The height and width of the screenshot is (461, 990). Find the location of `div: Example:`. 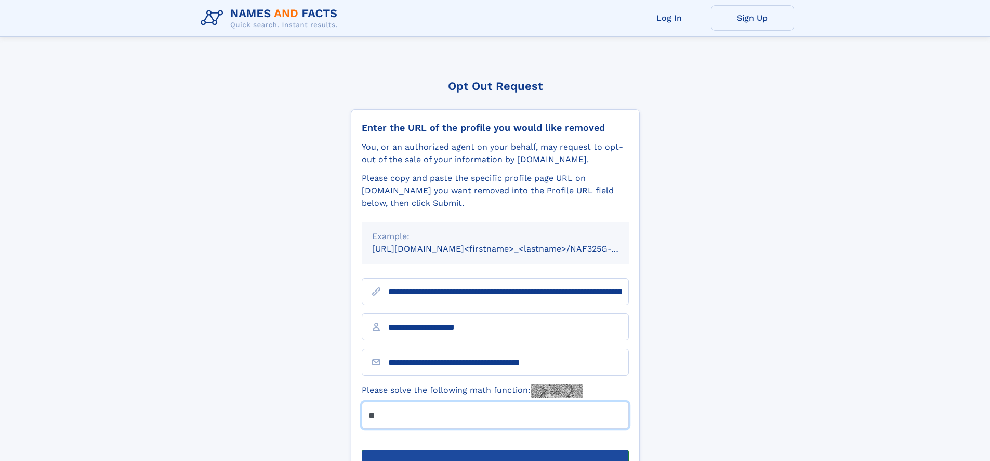

div: Example: is located at coordinates (495, 236).